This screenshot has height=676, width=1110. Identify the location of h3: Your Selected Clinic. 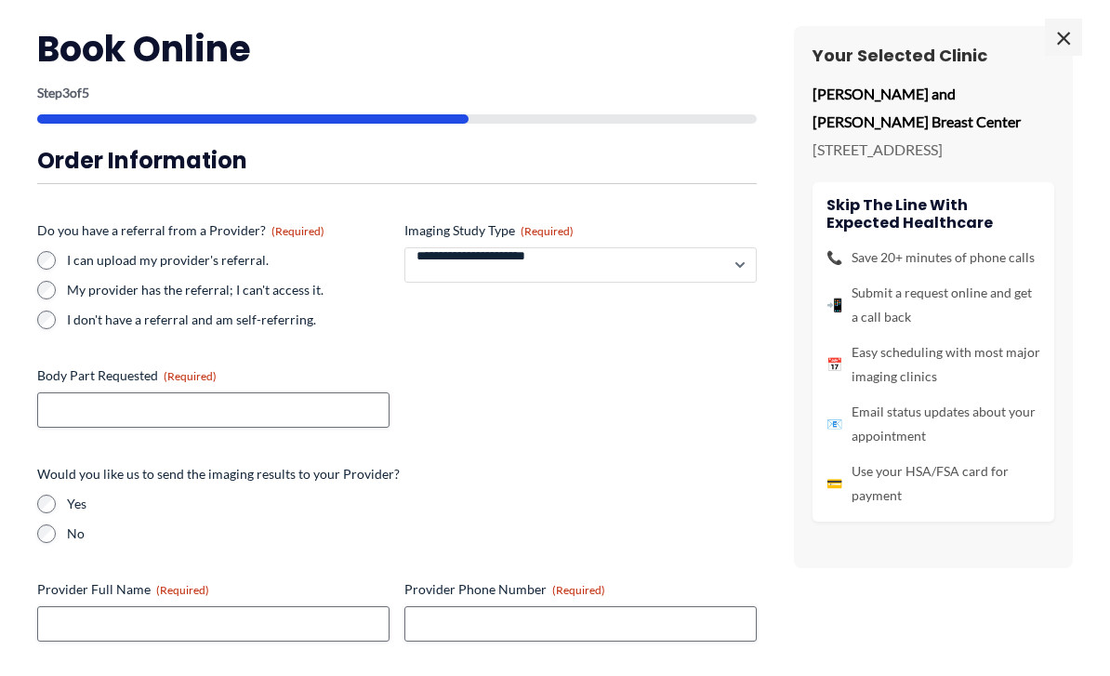
(933, 55).